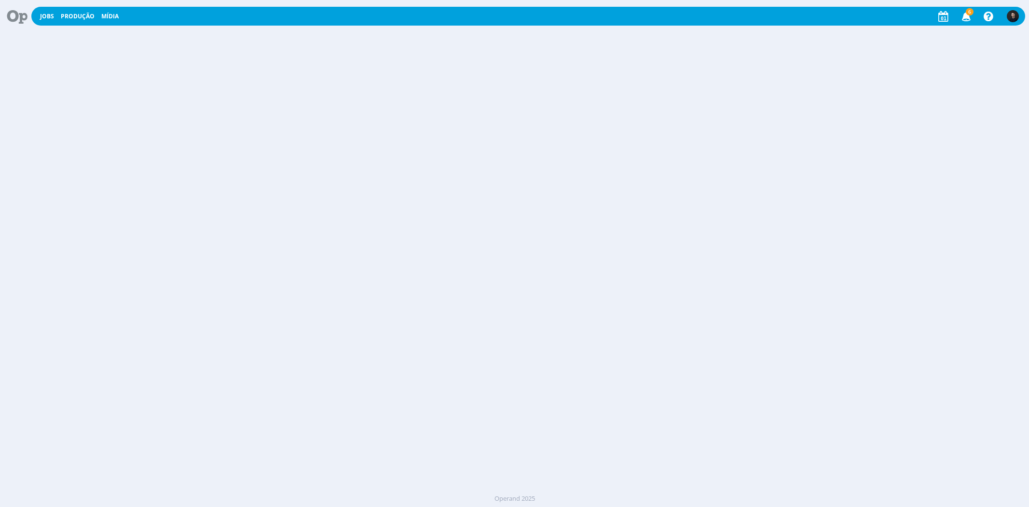 The width and height of the screenshot is (1029, 507). What do you see at coordinates (110, 16) in the screenshot?
I see `button: Mídia` at bounding box center [110, 16].